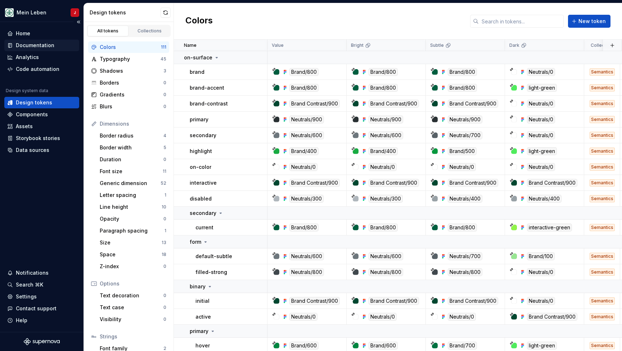 The width and height of the screenshot is (622, 351). Describe the element at coordinates (131, 95) in the screenshot. I see `div: Gradients` at that location.